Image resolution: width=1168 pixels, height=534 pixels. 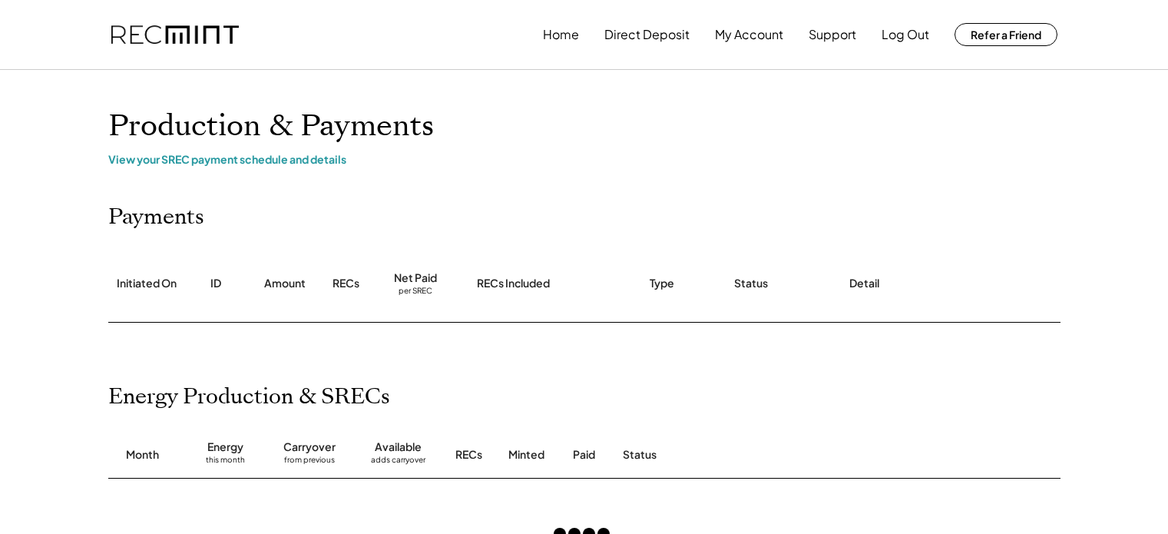 What do you see at coordinates (584, 159) in the screenshot?
I see `div: View your SREC payment schedule and details` at bounding box center [584, 159].